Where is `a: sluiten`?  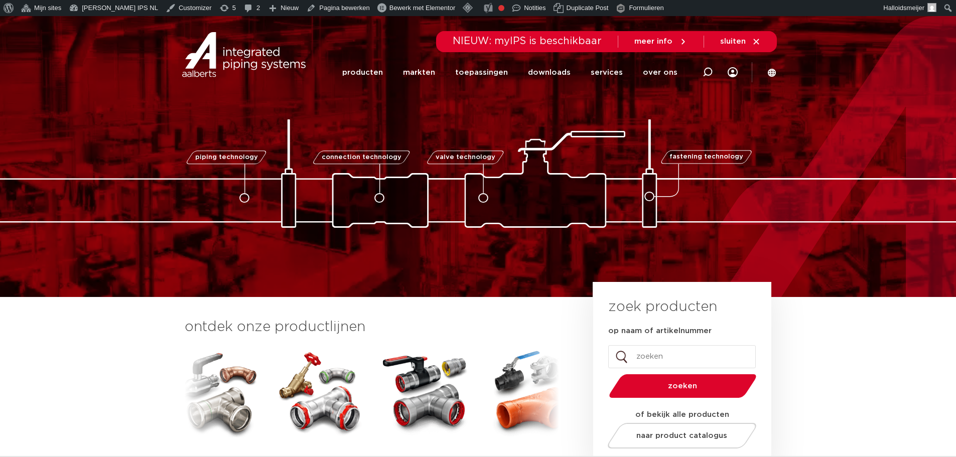
a: sluiten is located at coordinates (740, 42).